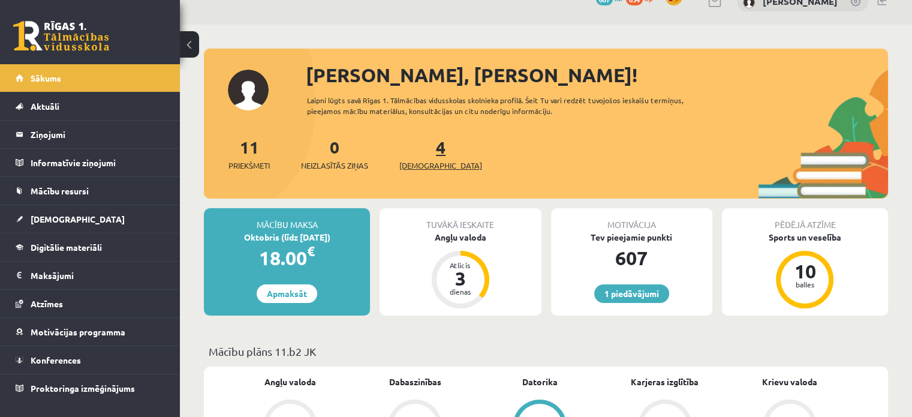  What do you see at coordinates (90, 331) in the screenshot?
I see `a: Motivācijas programma` at bounding box center [90, 331].